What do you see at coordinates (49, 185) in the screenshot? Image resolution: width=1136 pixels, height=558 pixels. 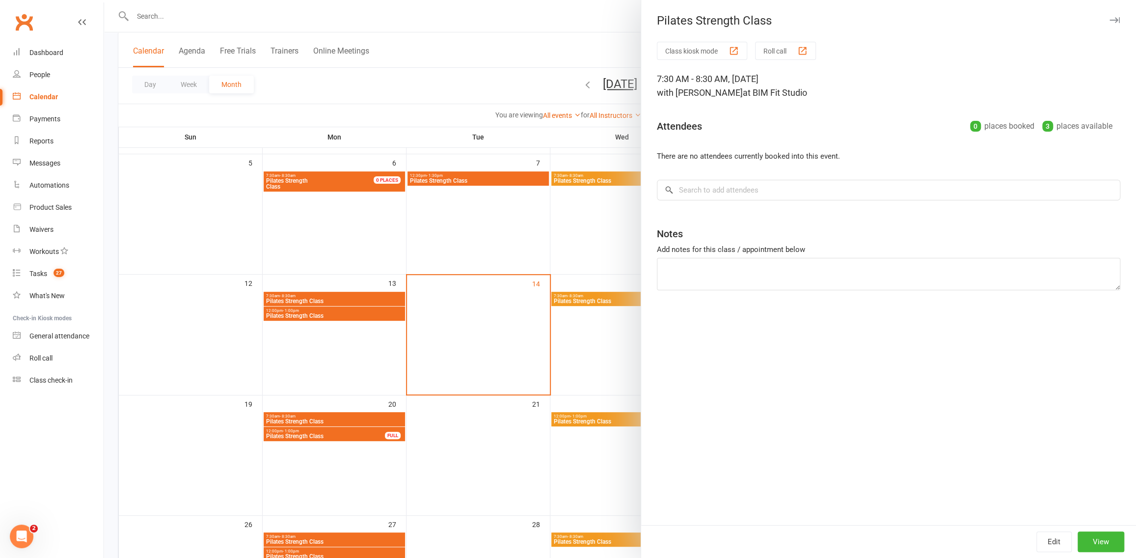 I see `div: Automations` at bounding box center [49, 185].